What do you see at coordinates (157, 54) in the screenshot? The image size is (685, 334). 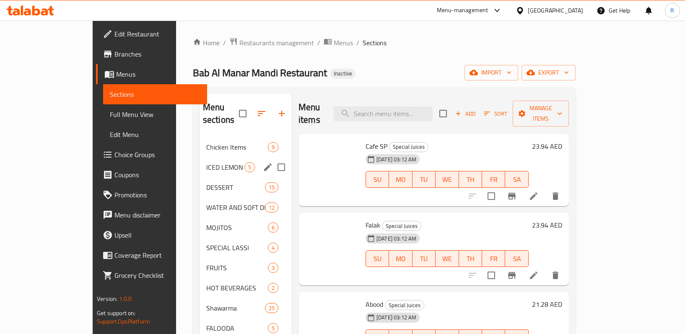 I see `span: Branches` at bounding box center [157, 54].